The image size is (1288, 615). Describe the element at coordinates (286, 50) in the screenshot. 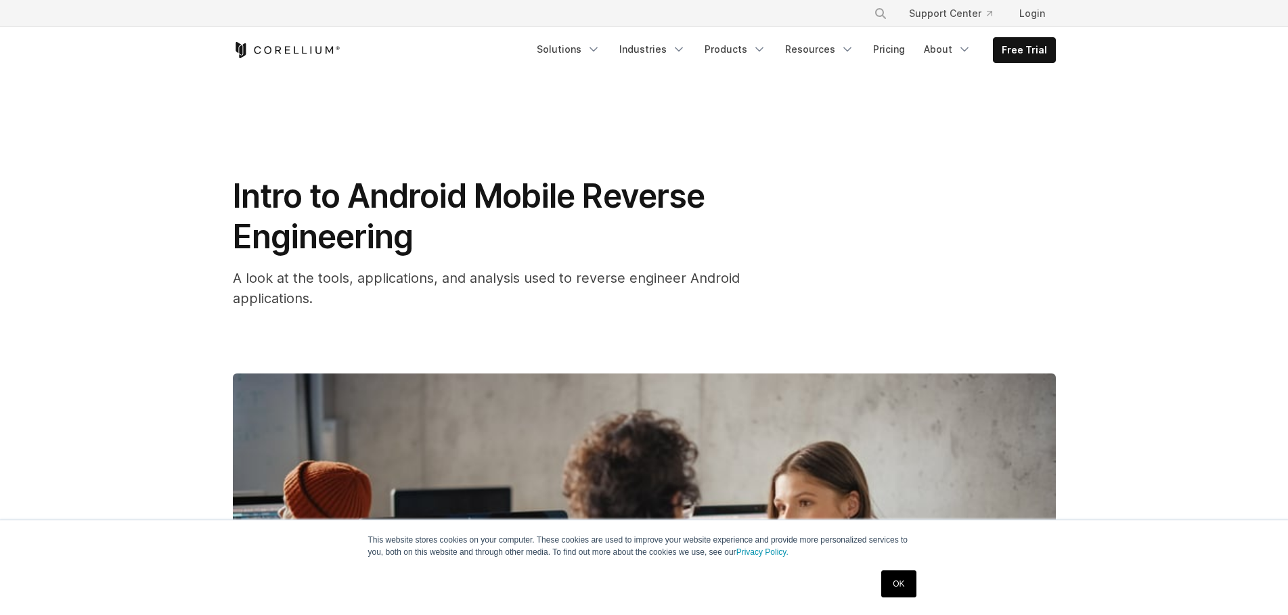

I see `a: Corellium Home` at that location.